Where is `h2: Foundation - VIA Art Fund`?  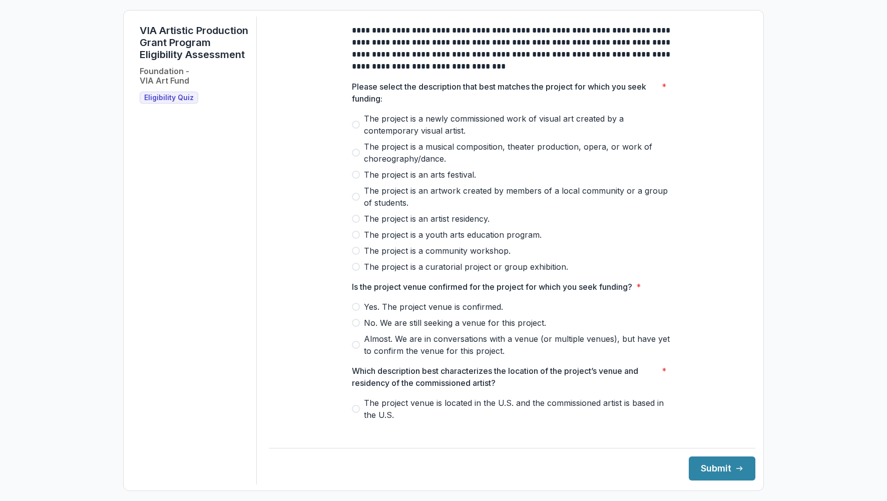
h2: Foundation - VIA Art Fund is located at coordinates (164, 76).